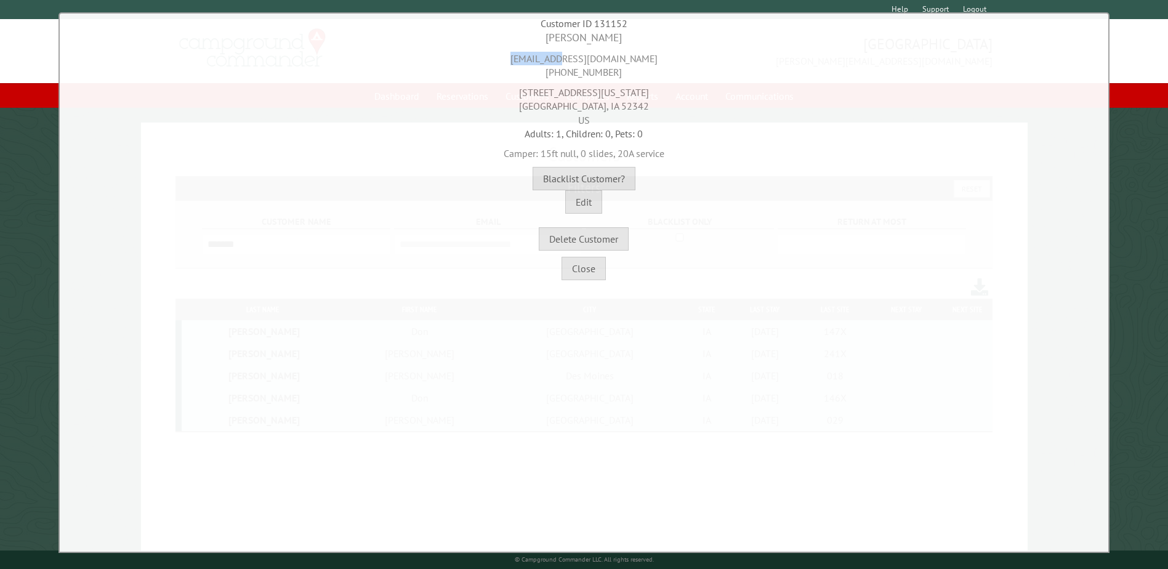 This screenshot has width=1168, height=569. What do you see at coordinates (584, 134) in the screenshot?
I see `div: Adults: 1, Children: 0, Pets: 0` at bounding box center [584, 134].